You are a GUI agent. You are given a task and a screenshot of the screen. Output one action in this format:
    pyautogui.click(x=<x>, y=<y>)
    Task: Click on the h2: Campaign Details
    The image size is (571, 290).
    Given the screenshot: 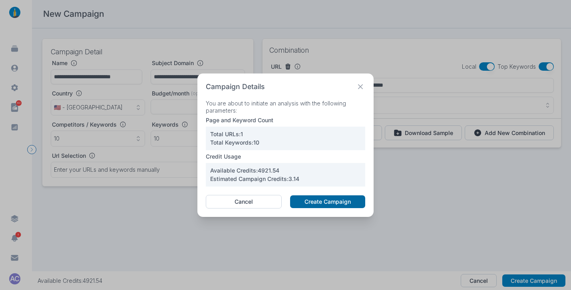 What is the action you would take?
    pyautogui.click(x=235, y=87)
    